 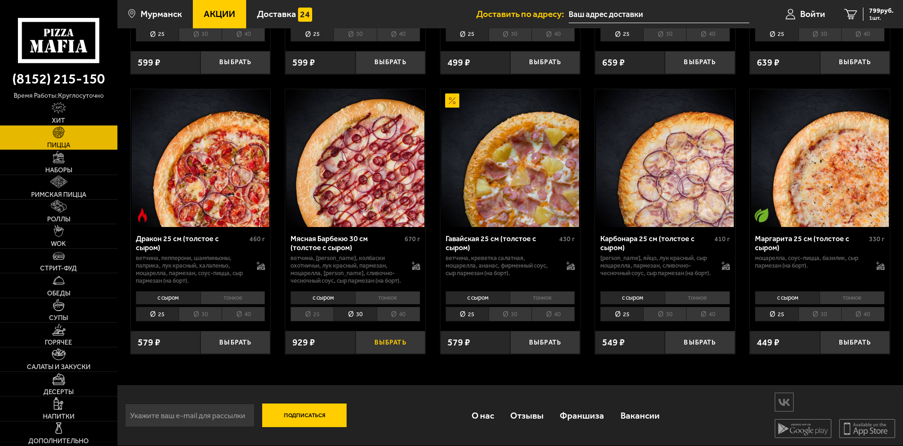 What do you see at coordinates (412, 239) in the screenshot?
I see `span: 670 г` at bounding box center [412, 239].